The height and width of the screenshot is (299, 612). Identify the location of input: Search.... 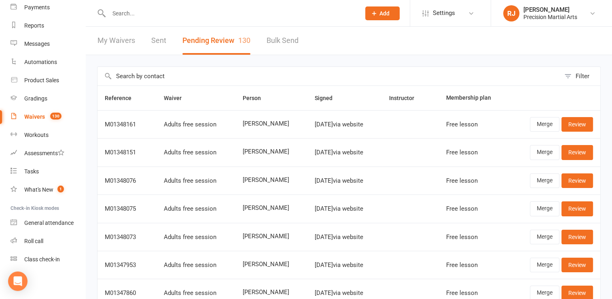
(231, 13).